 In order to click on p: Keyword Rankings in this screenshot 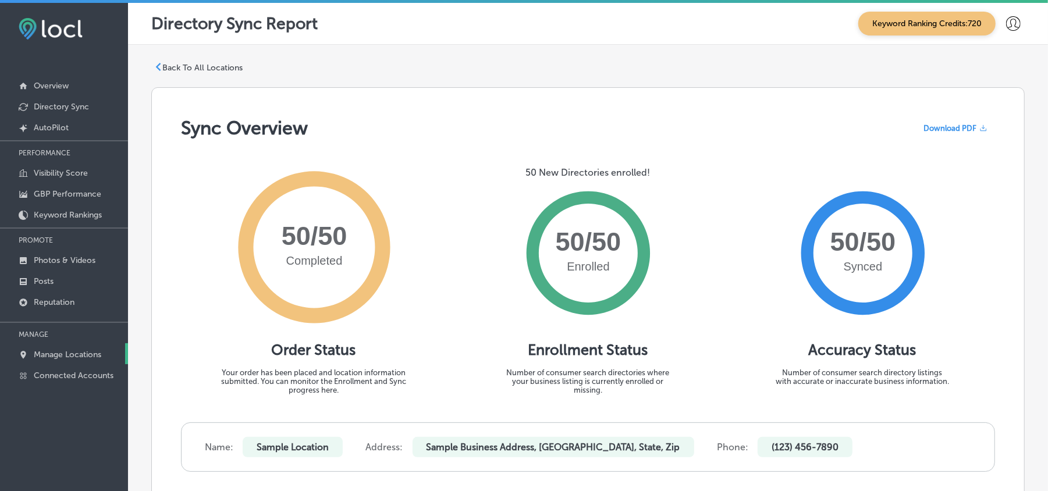, I will do `click(68, 215)`.